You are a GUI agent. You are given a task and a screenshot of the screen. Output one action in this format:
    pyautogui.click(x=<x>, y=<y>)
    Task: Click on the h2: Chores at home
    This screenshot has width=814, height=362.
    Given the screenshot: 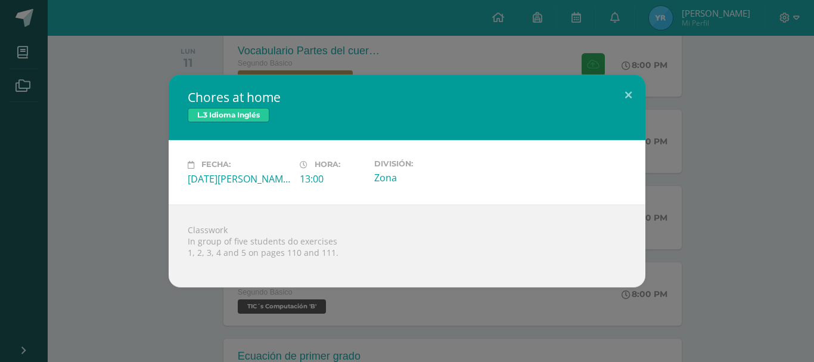 What is the action you would take?
    pyautogui.click(x=407, y=97)
    